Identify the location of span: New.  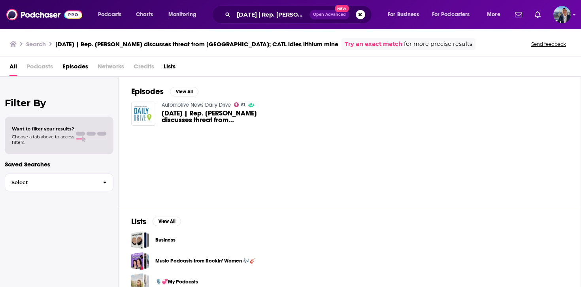
(342, 8).